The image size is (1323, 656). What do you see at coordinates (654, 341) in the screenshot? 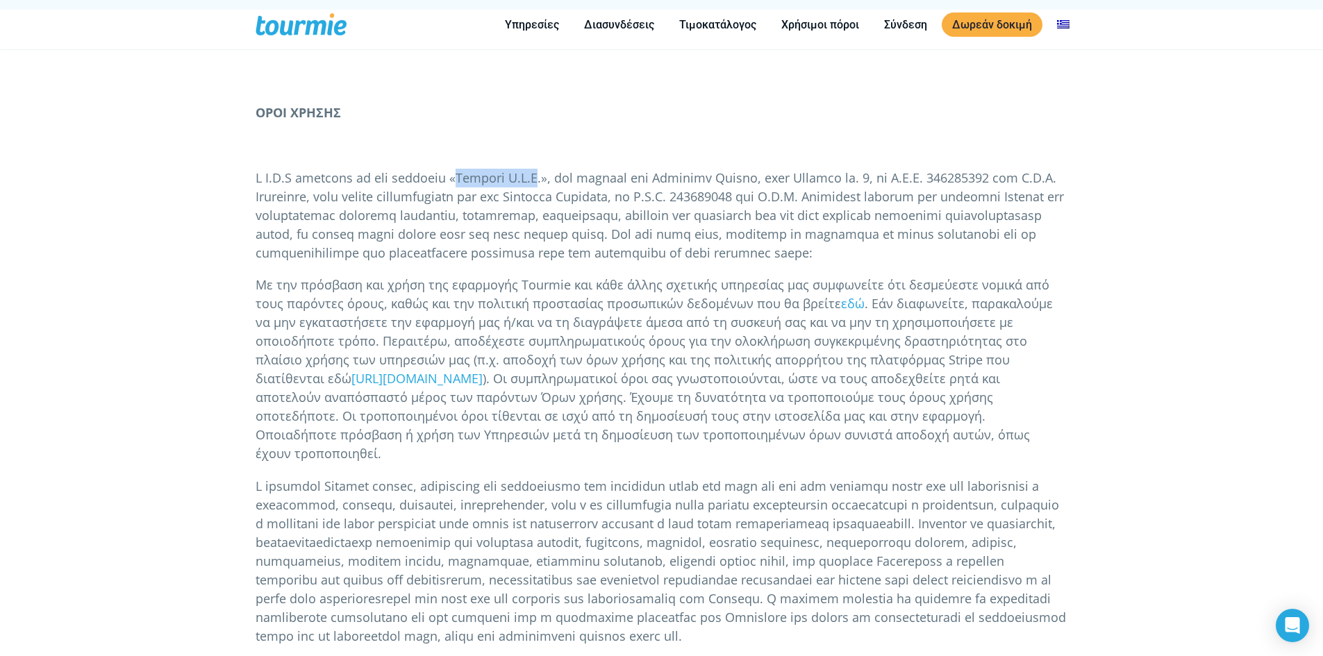
I see `span: . Εάν διαφωνείτε, παρακαλούμε να μην εγκαταστήσετε την εφαρμογή μας ή/και να τη διαγράψετε άμεσα ...` at bounding box center [654, 341].